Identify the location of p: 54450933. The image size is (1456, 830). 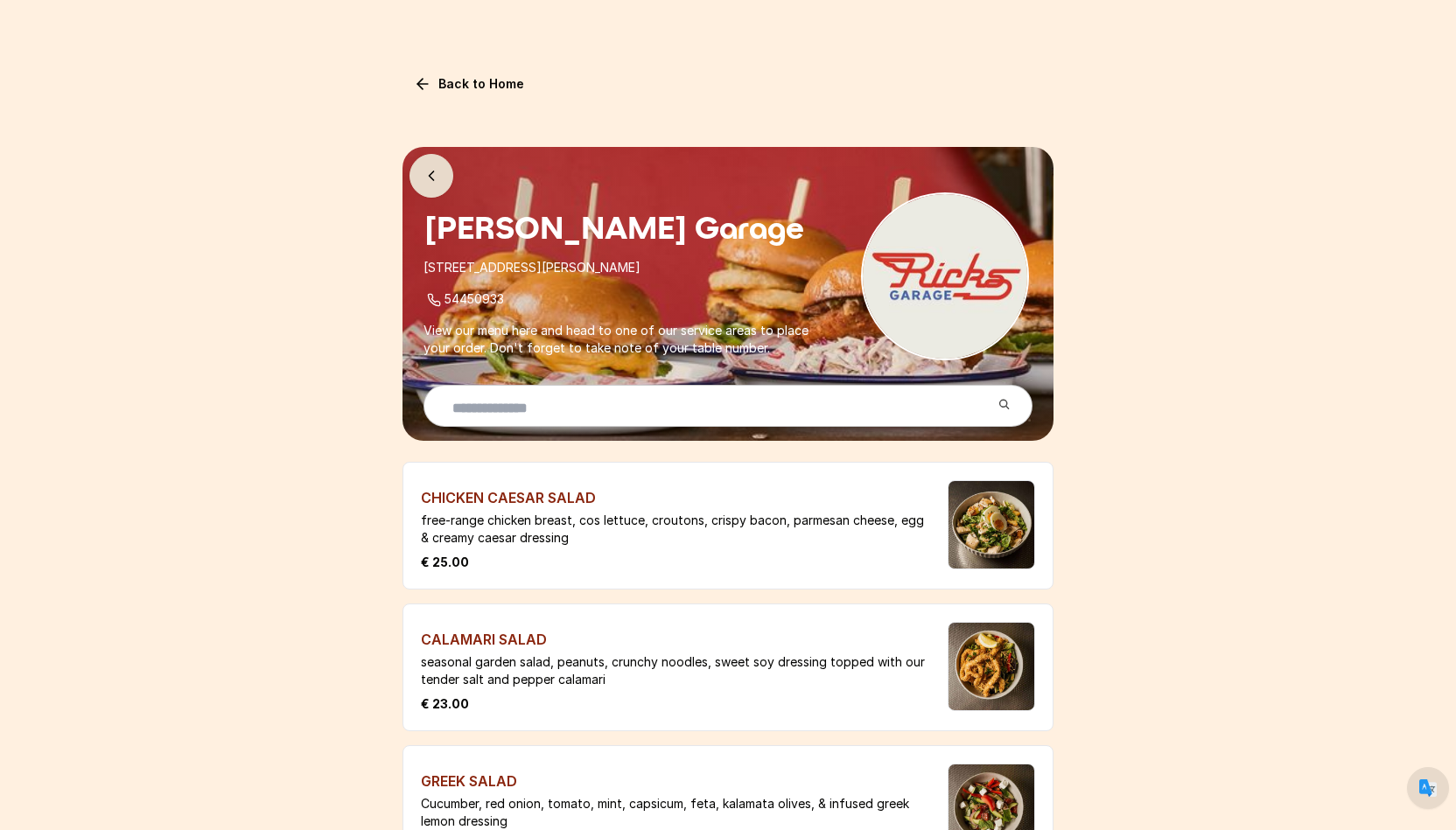
(620, 299).